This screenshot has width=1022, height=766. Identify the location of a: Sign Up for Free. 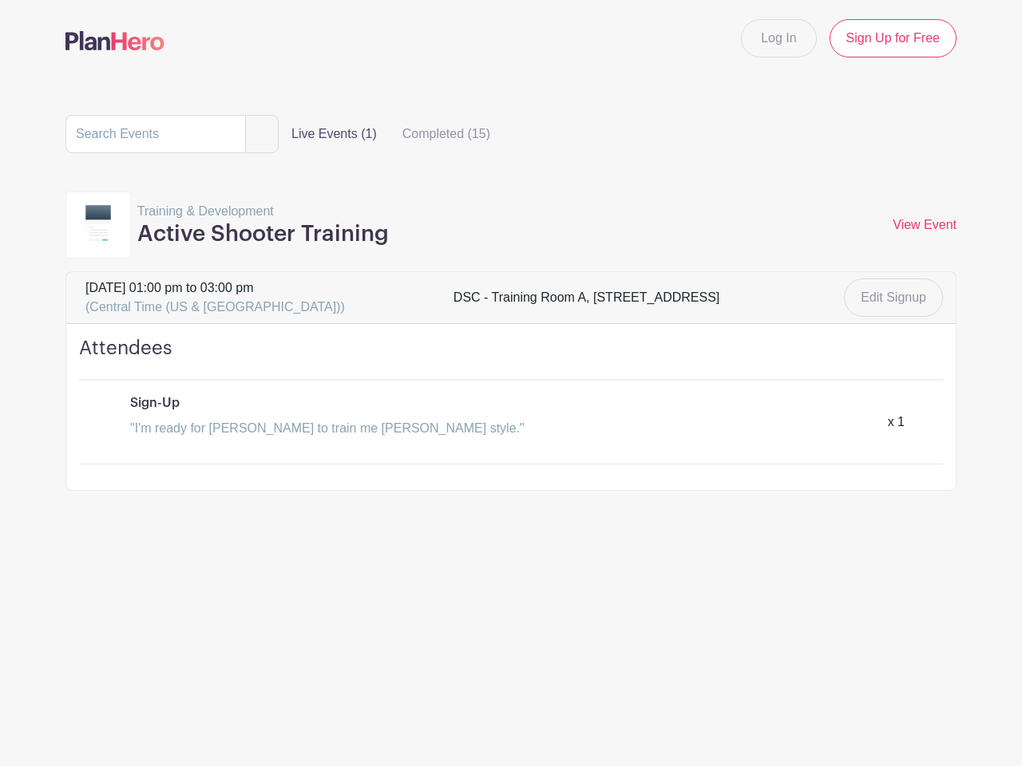
(892, 38).